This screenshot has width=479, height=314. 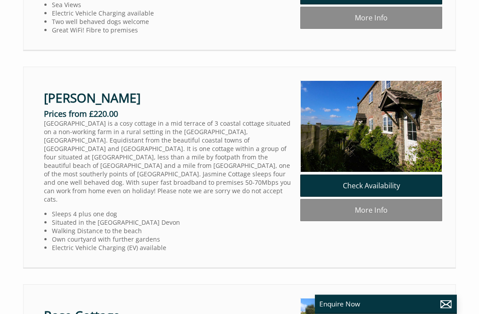 I want to click on li: Own courtyard with further gardens, so click(x=173, y=239).